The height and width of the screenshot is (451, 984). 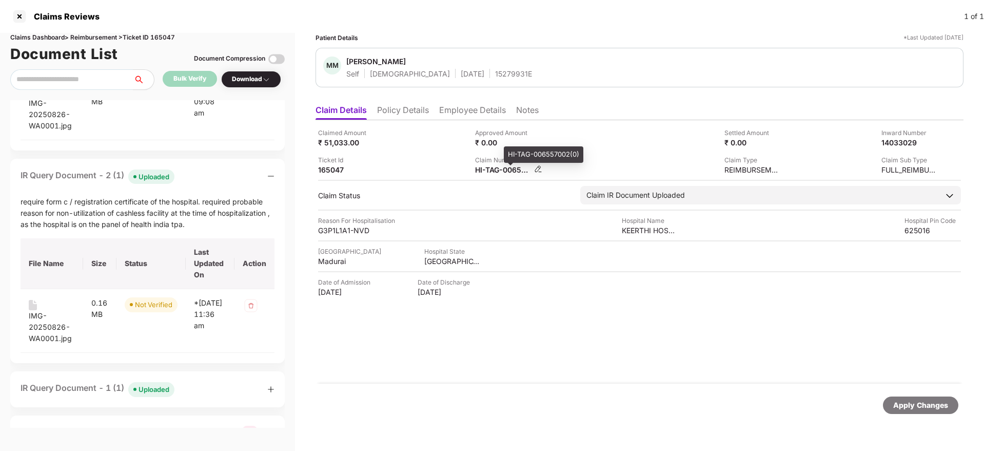 I want to click on div: 625016, so click(x=933, y=230).